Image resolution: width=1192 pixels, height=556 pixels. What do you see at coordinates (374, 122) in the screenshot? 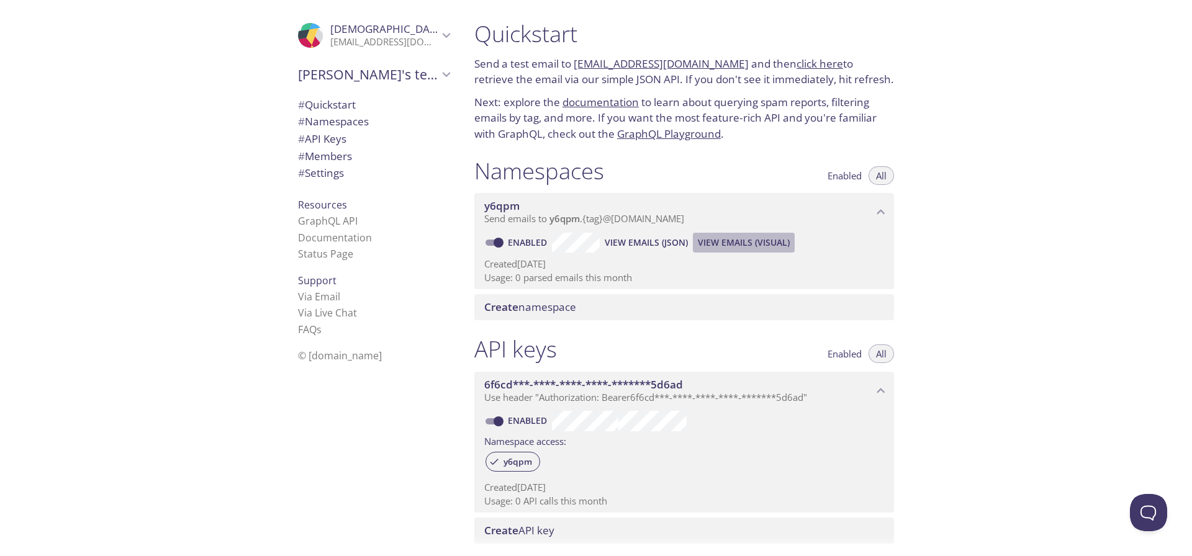
I see `div: Namespaces` at bounding box center [374, 122].